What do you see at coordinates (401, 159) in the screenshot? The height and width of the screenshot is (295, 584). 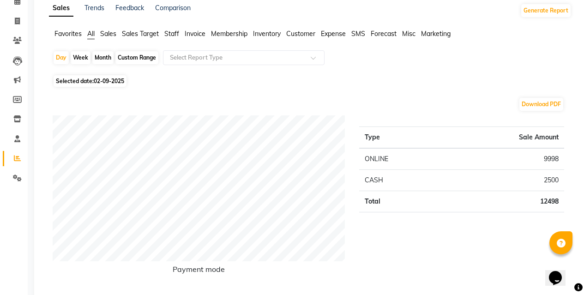 I see `td: ONLINE` at bounding box center [401, 159].